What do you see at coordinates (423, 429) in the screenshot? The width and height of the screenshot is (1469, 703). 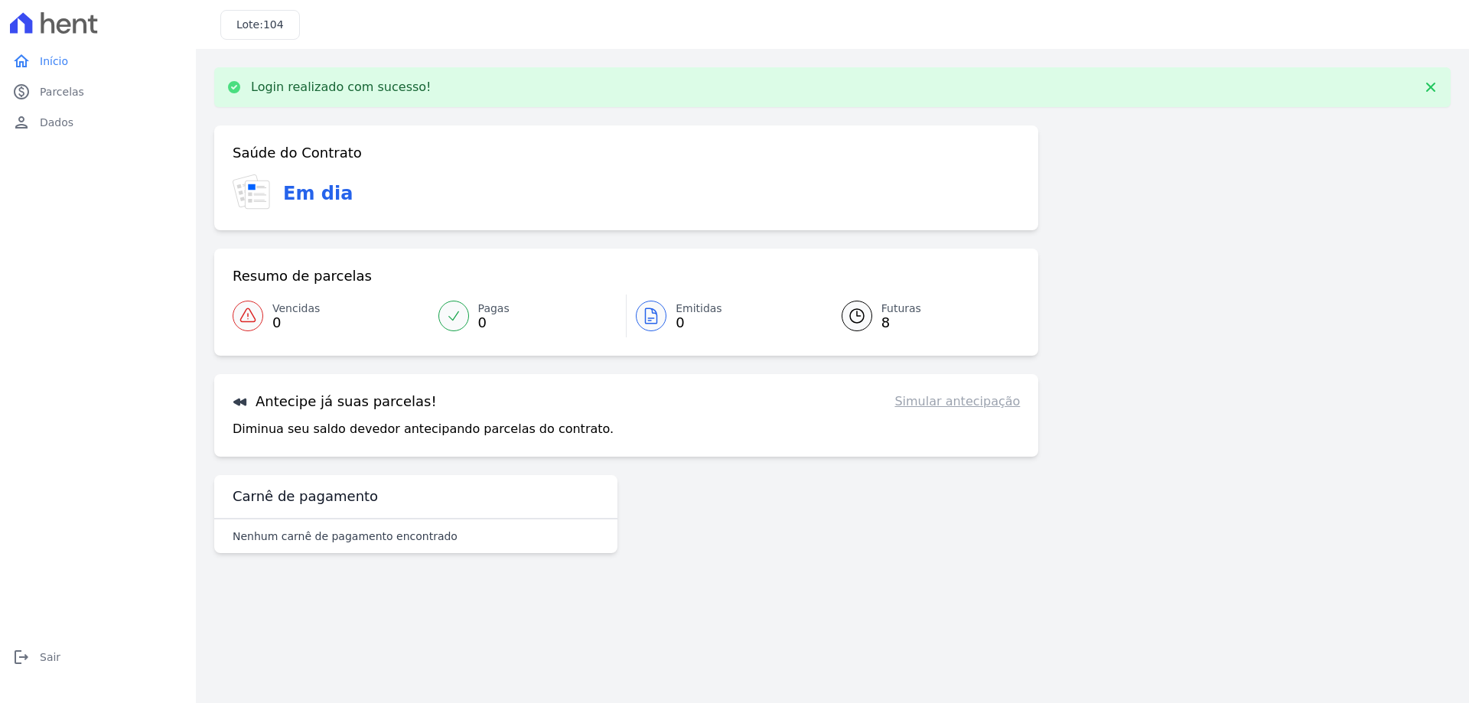 I see `p: Diminua seu saldo devedor antecipando parcelas do contrato.` at bounding box center [423, 429].